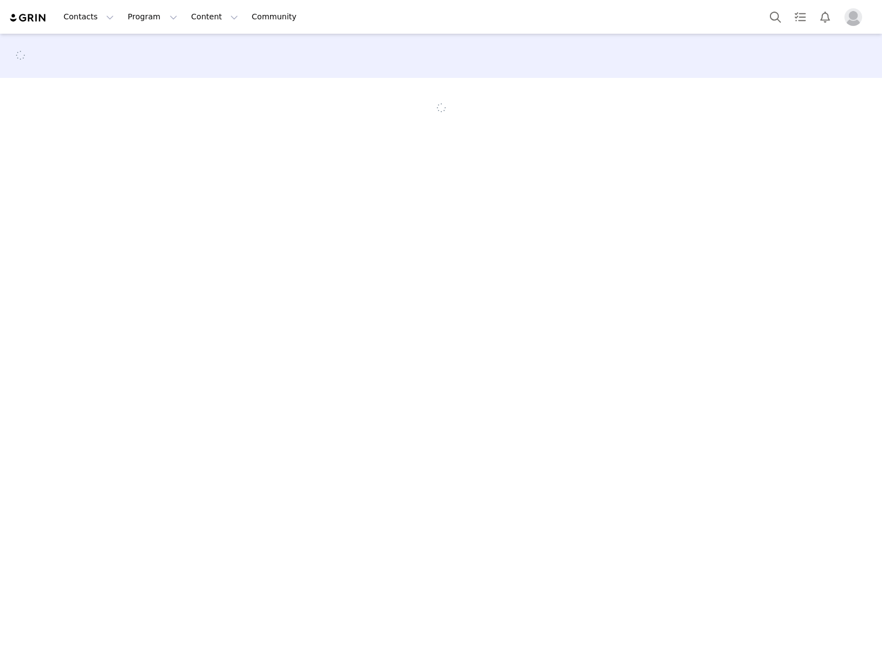 The height and width of the screenshot is (652, 882). I want to click on button: Search, so click(775, 17).